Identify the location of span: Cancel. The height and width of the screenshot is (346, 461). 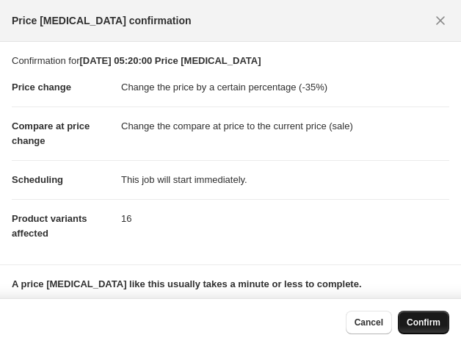
(368, 322).